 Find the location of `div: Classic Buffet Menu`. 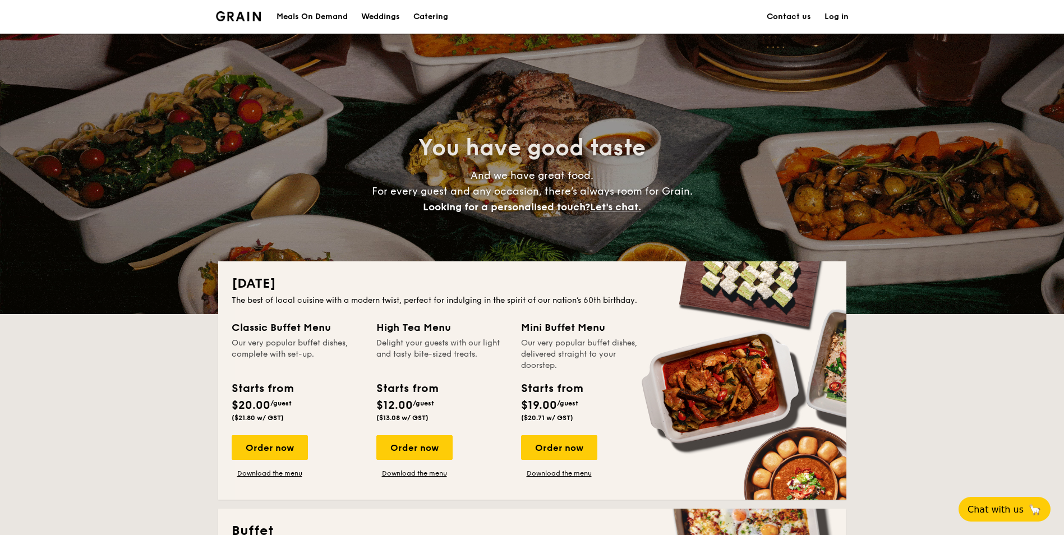

div: Classic Buffet Menu is located at coordinates (297, 328).